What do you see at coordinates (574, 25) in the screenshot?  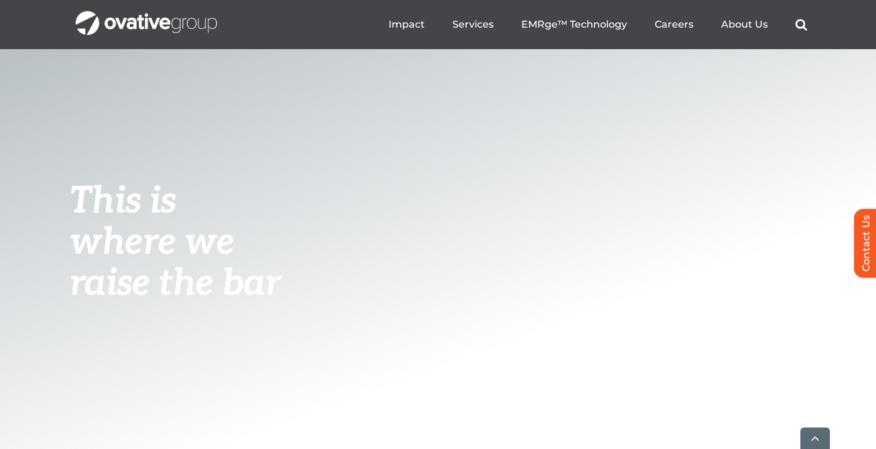 I see `a: EMRge™ Technology` at bounding box center [574, 25].